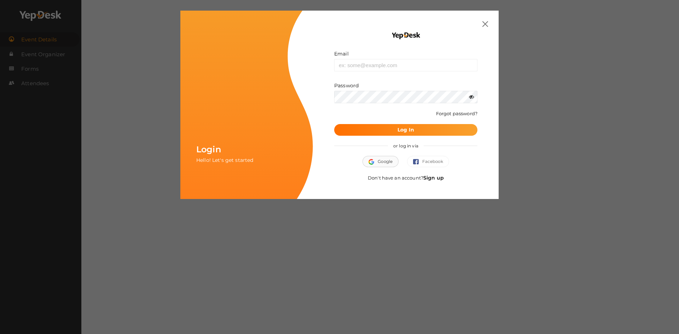 This screenshot has width=679, height=334. Describe the element at coordinates (406, 146) in the screenshot. I see `span: or log in via` at that location.